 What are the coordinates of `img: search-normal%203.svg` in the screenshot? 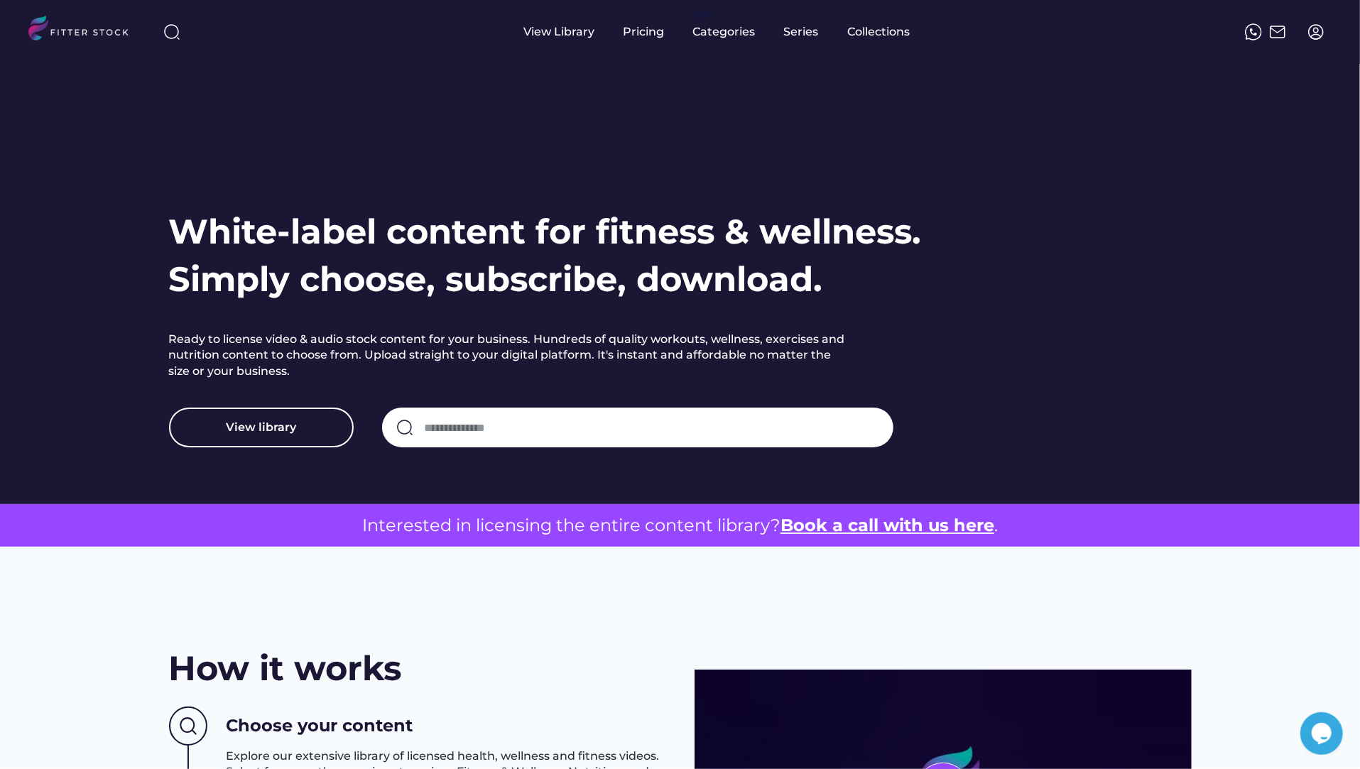 It's located at (172, 32).